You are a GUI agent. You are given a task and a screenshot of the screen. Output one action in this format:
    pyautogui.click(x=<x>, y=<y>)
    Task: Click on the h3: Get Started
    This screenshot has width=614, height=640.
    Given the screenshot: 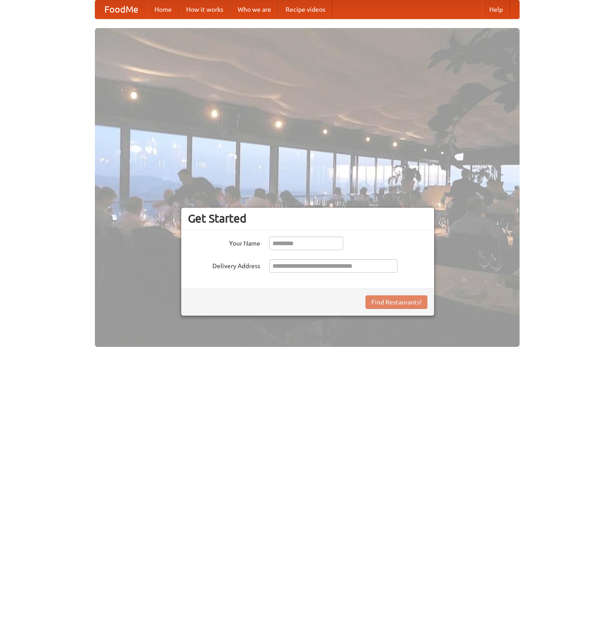 What is the action you would take?
    pyautogui.click(x=308, y=218)
    